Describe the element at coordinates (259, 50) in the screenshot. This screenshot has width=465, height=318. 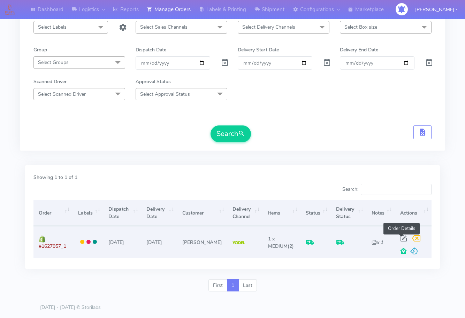
I see `label: Delivery Start Date` at that location.